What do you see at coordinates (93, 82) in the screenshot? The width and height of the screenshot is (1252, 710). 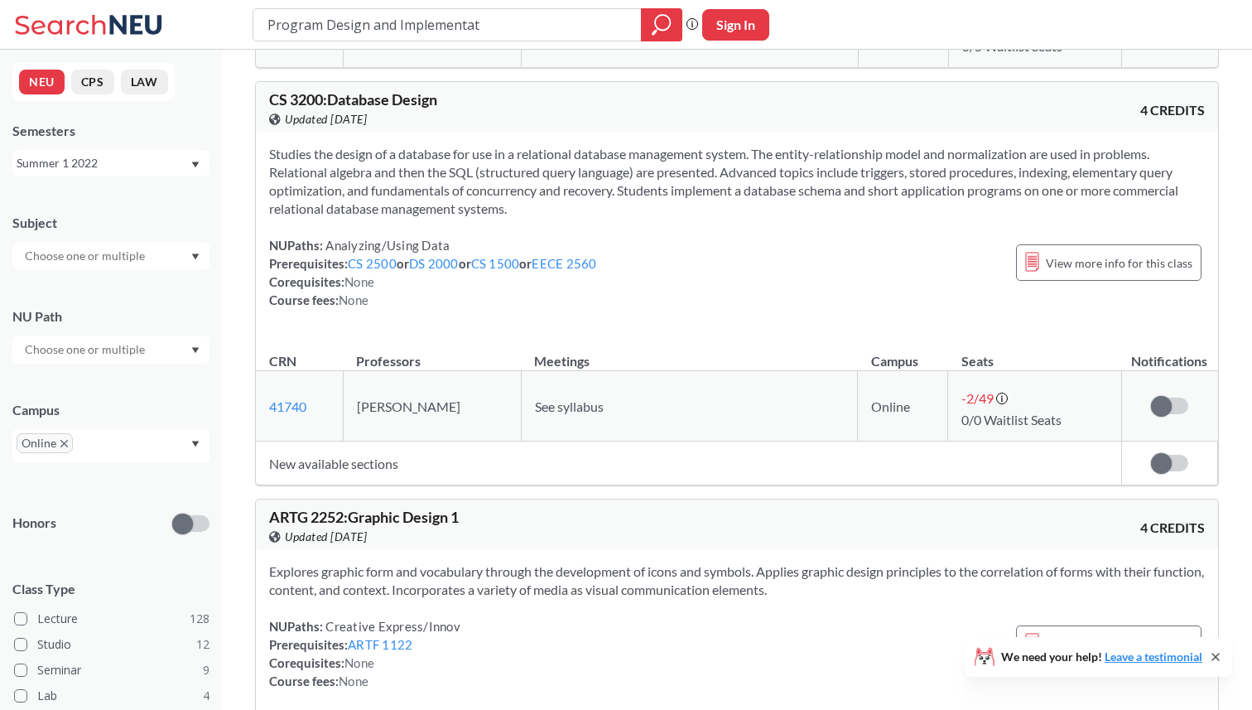 I see `button: CPS` at bounding box center [93, 82].